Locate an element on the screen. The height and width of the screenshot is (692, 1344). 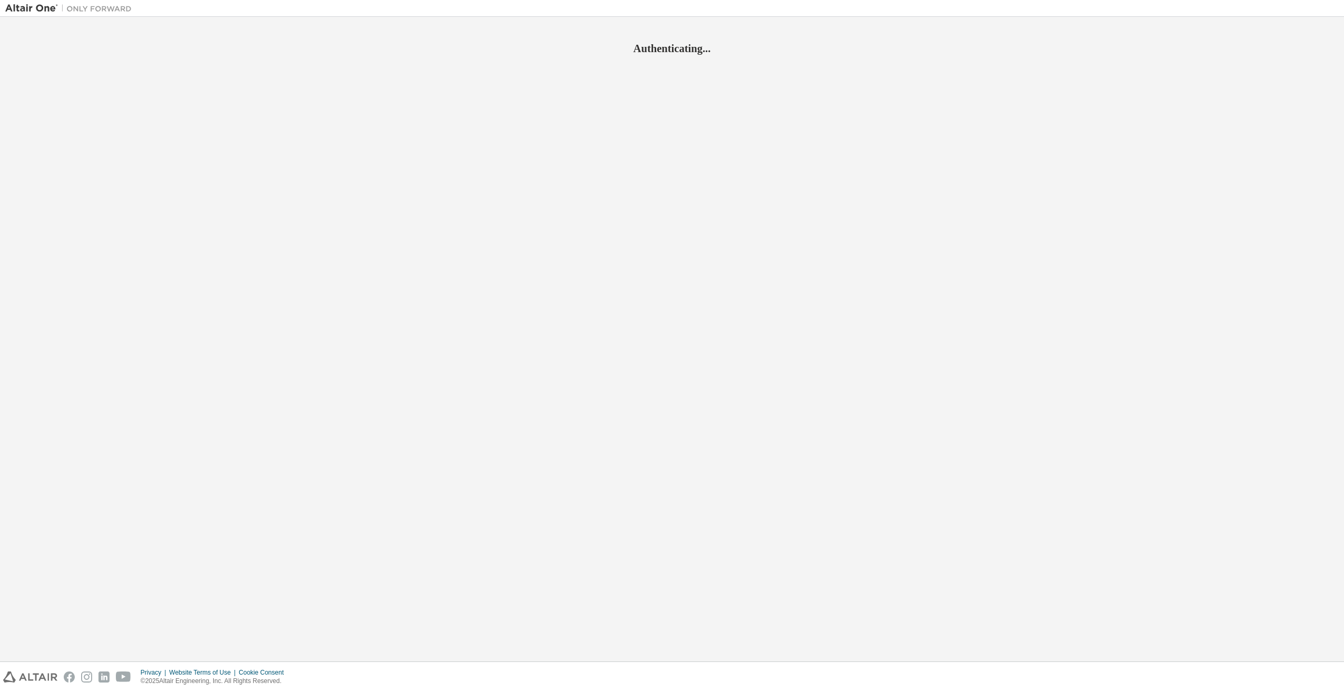
img: Altair One is located at coordinates (71, 8).